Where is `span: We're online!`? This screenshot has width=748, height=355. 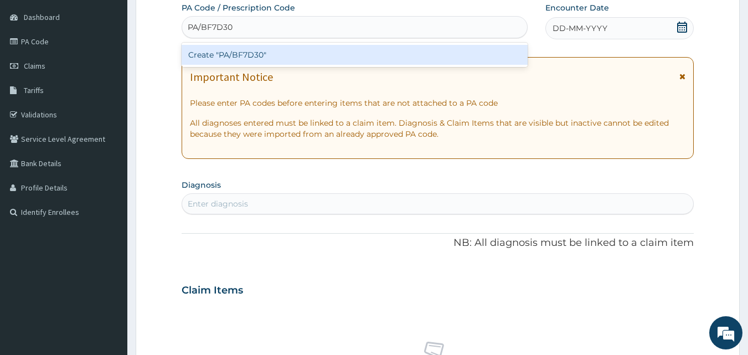
span: We're online! is located at coordinates (108, 163).